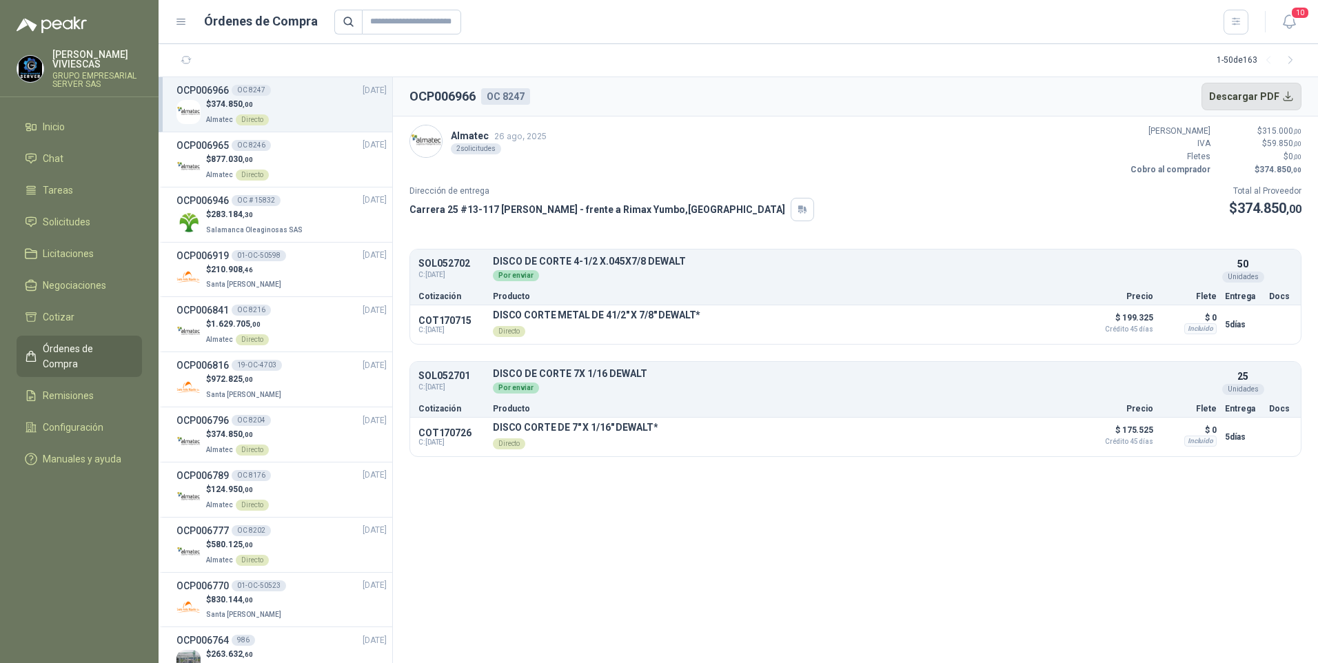 This screenshot has height=663, width=1318. I want to click on span: 374.850, so click(232, 434).